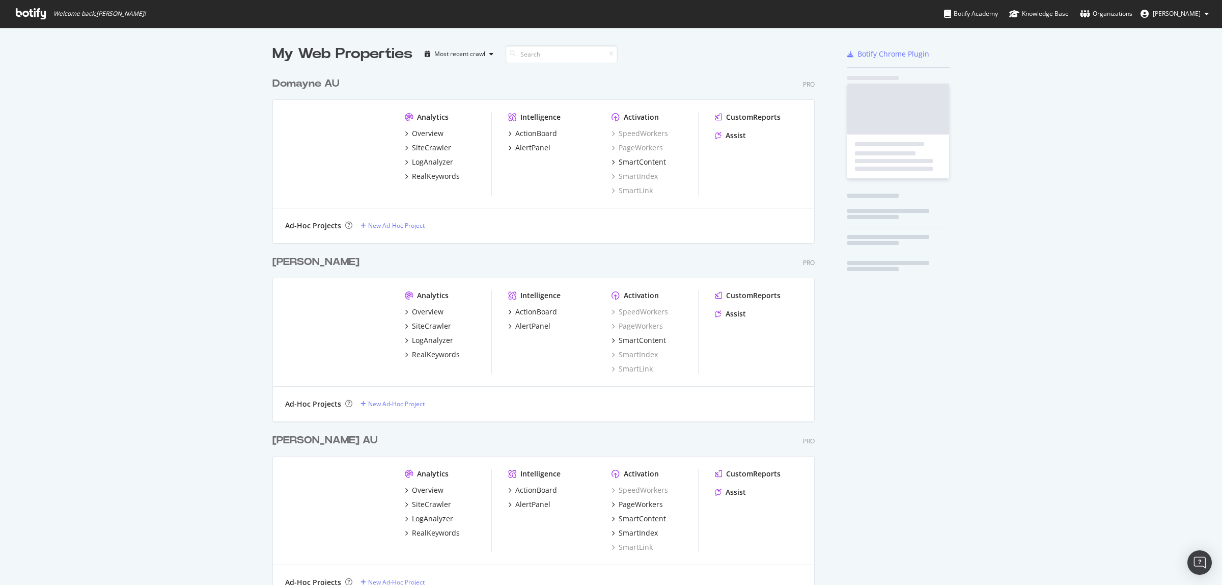 This screenshot has height=585, width=1222. I want to click on img: www.joycemayne.com.au, so click(337, 332).